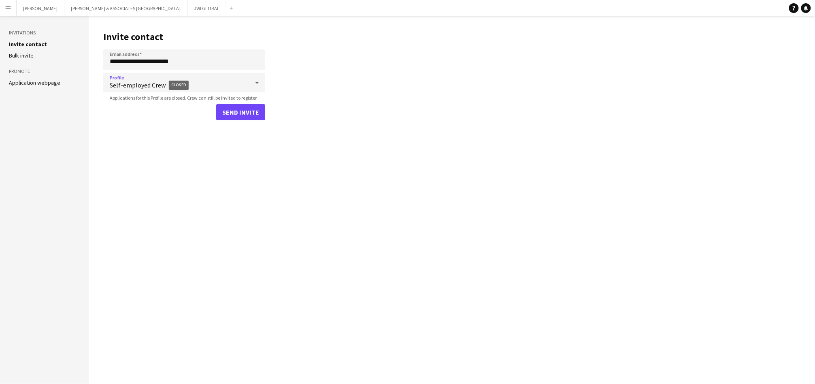 The width and height of the screenshot is (815, 384). What do you see at coordinates (45, 33) in the screenshot?
I see `h3: Invitations` at bounding box center [45, 33].